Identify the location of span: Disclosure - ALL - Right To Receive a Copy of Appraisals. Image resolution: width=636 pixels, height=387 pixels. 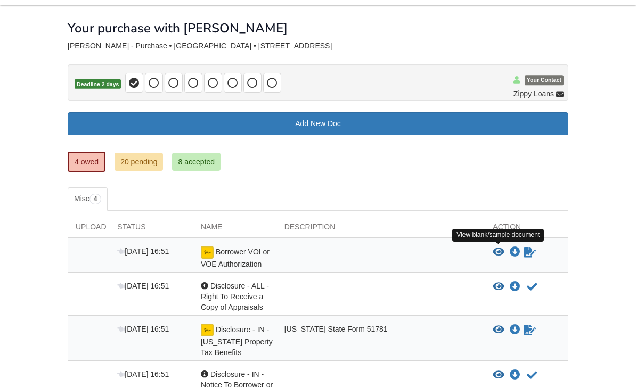
(235, 297).